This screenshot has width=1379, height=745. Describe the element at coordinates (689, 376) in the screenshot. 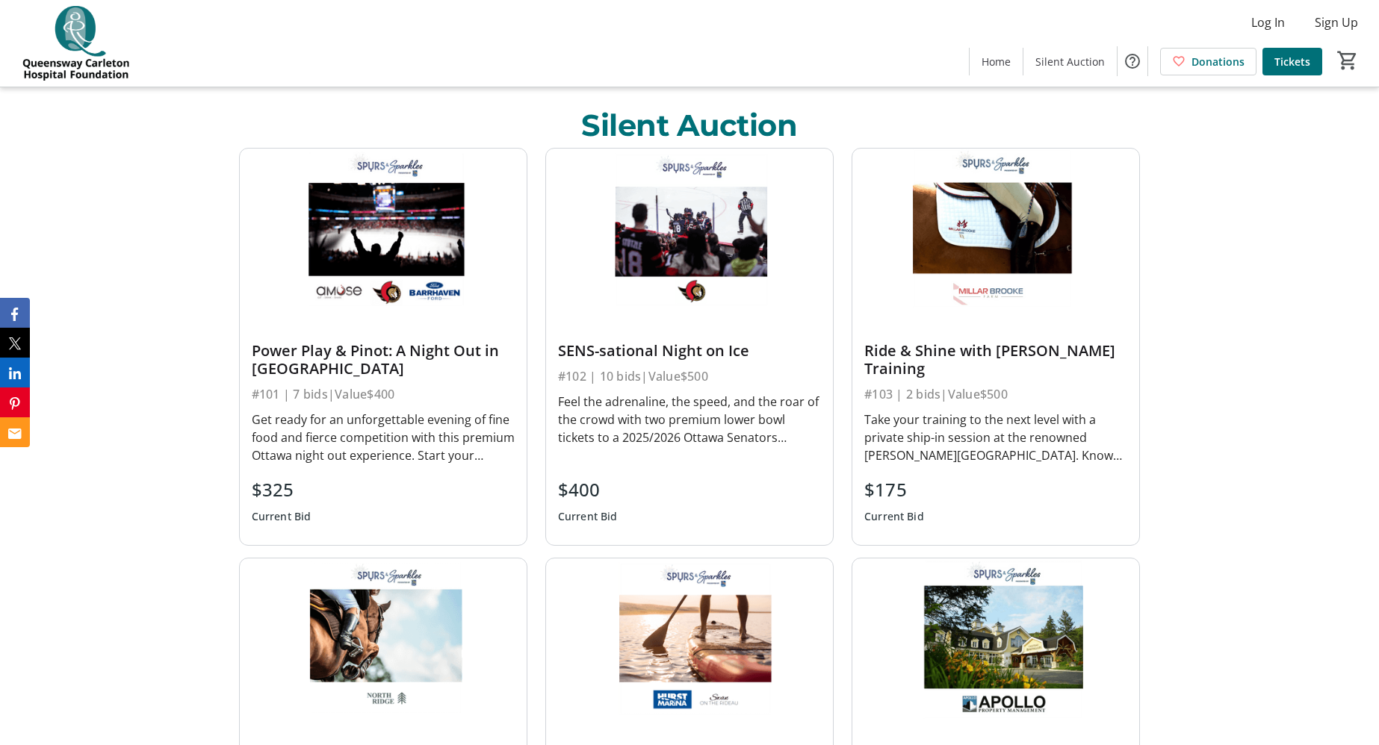

I see `div: #102 | 10 bids | Value $500` at that location.